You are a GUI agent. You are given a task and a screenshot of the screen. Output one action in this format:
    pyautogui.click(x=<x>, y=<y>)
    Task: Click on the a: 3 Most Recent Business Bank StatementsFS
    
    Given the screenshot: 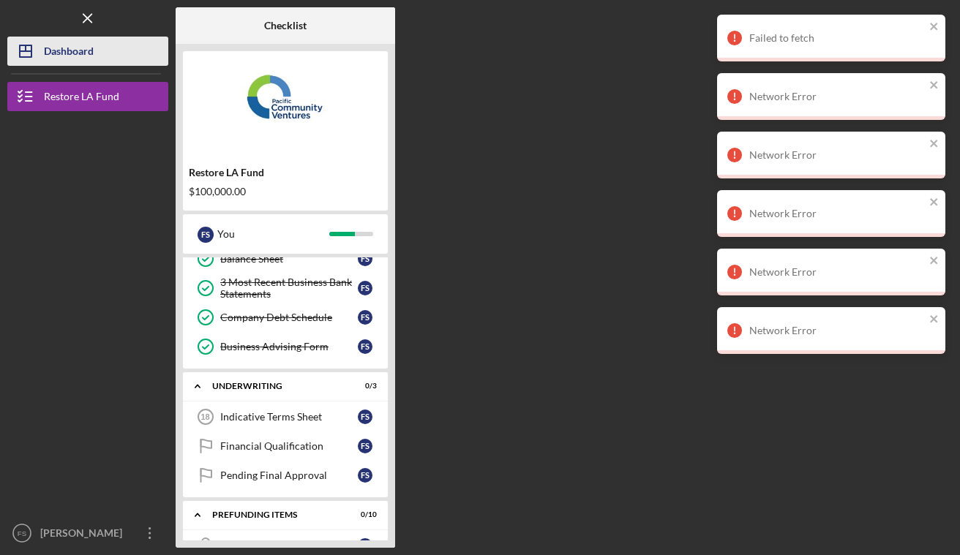 What is the action you would take?
    pyautogui.click(x=285, y=288)
    